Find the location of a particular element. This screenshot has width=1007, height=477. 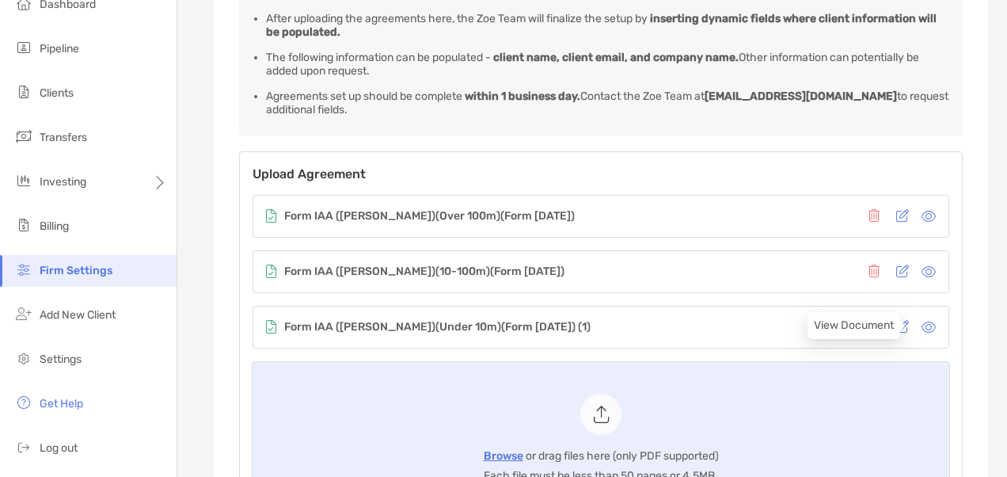

span: Settings is located at coordinates (60, 359).